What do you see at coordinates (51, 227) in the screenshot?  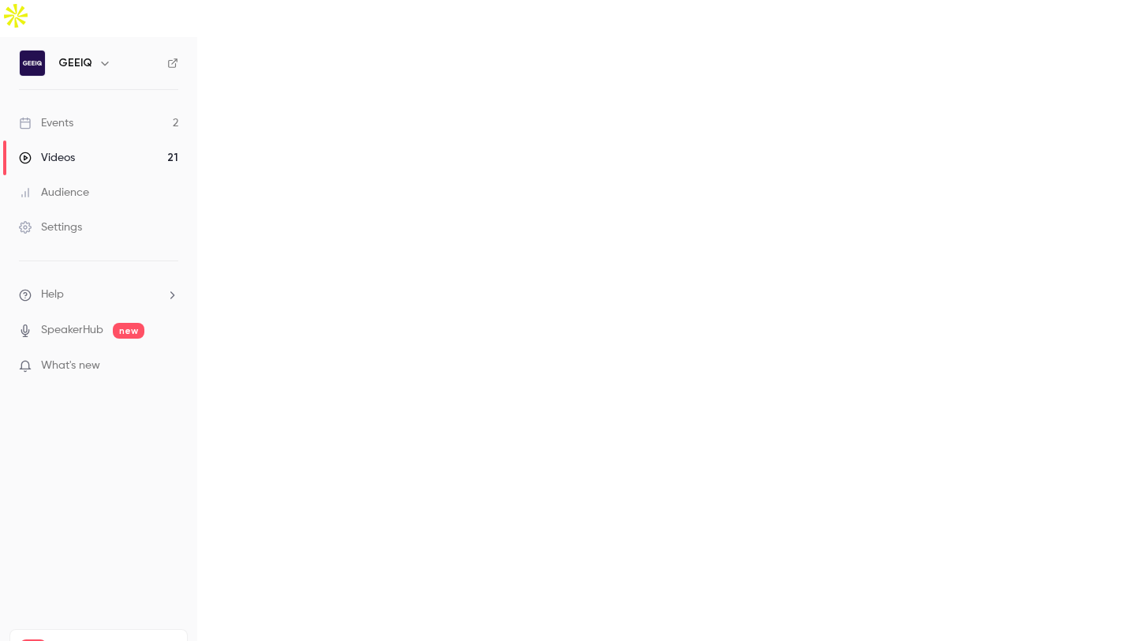 I see `div: Settings` at bounding box center [51, 227].